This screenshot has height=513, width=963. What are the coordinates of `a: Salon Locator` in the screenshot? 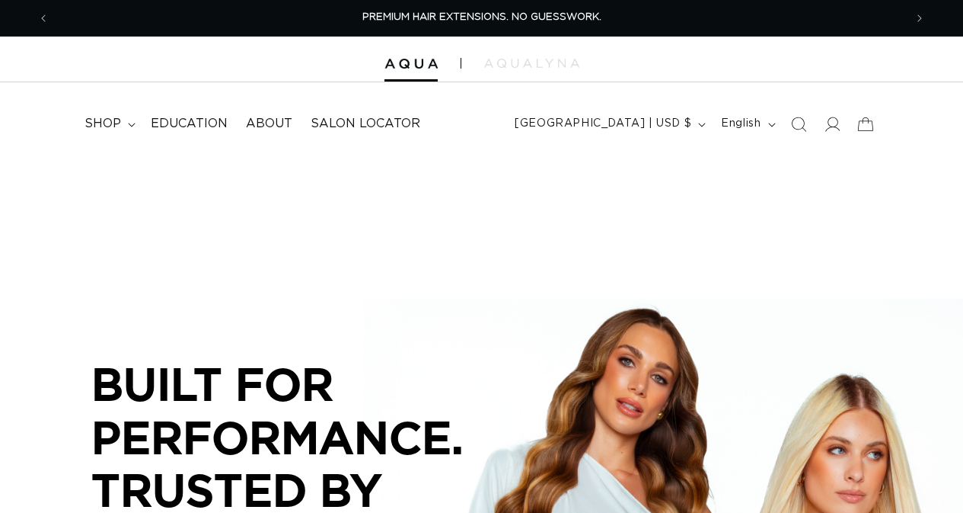 It's located at (366, 123).